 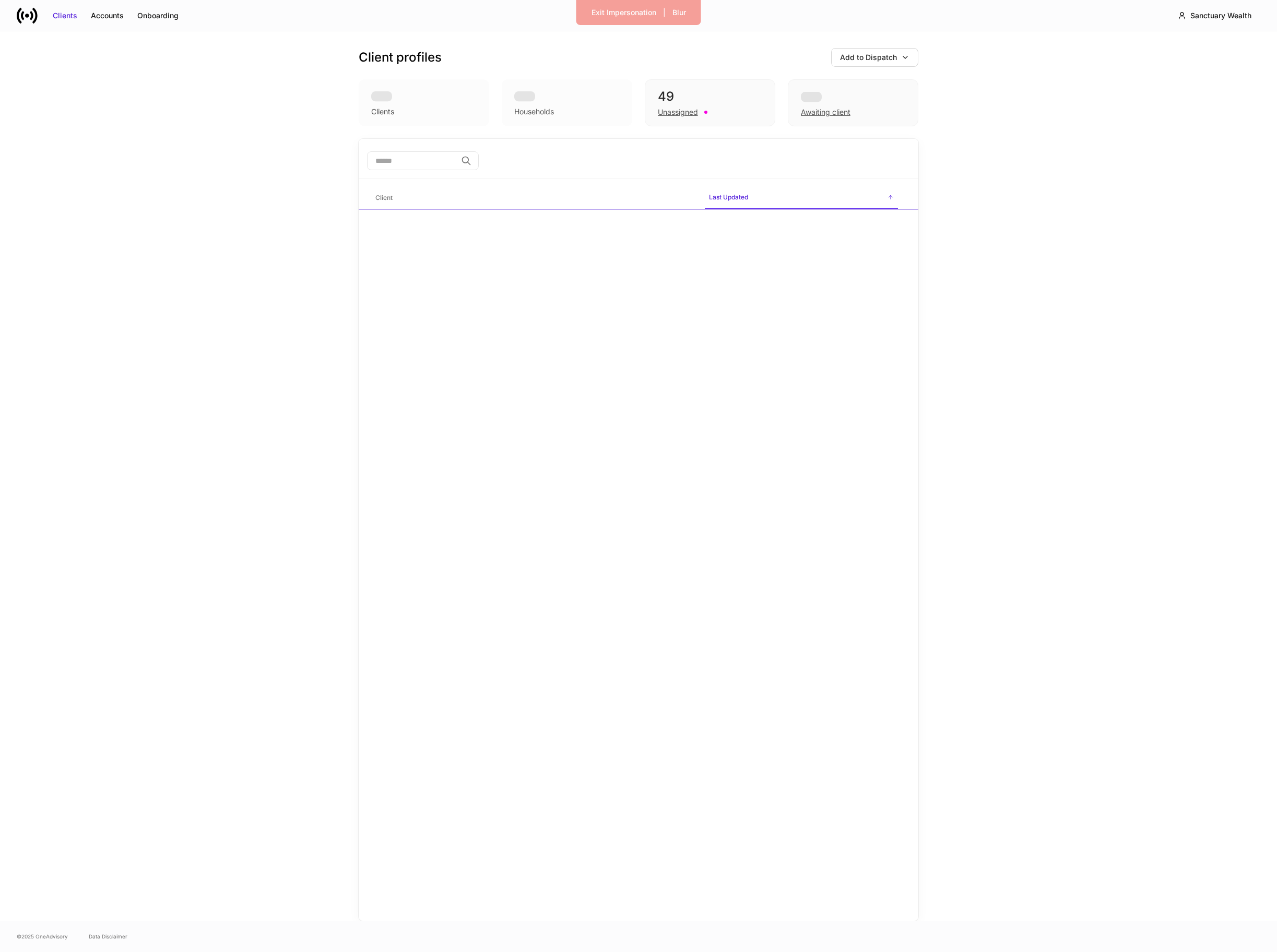 I want to click on button: Exit Impersonation, so click(x=624, y=13).